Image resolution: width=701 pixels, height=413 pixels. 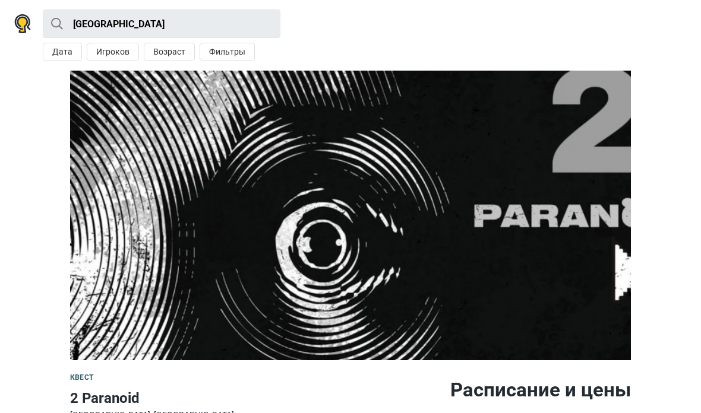 I want to click on span: Квест, so click(x=81, y=378).